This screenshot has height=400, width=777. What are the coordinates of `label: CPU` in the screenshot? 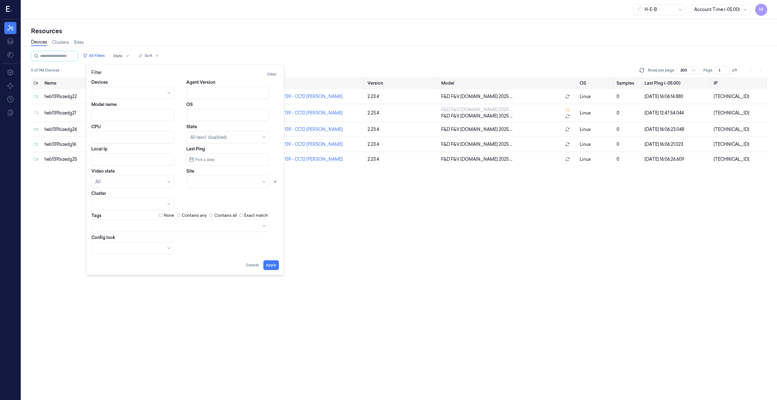 It's located at (96, 127).